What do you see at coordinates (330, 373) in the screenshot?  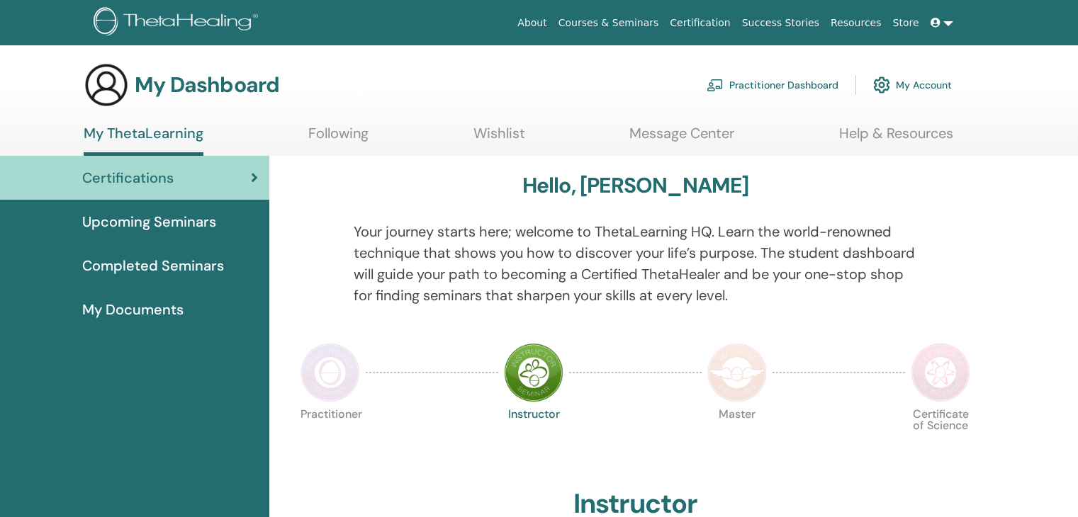 I see `img: Practitioner` at bounding box center [330, 373].